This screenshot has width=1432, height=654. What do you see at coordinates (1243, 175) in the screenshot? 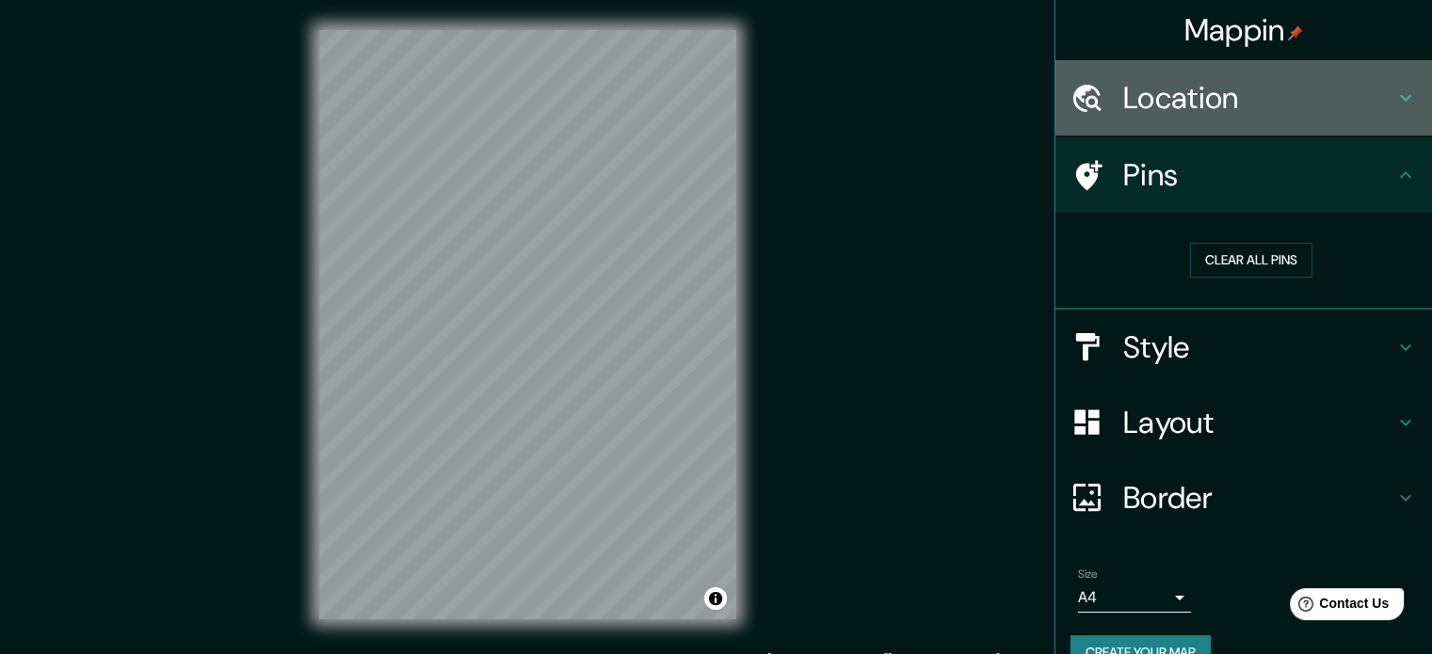
I see `div: Pins` at bounding box center [1243, 175].